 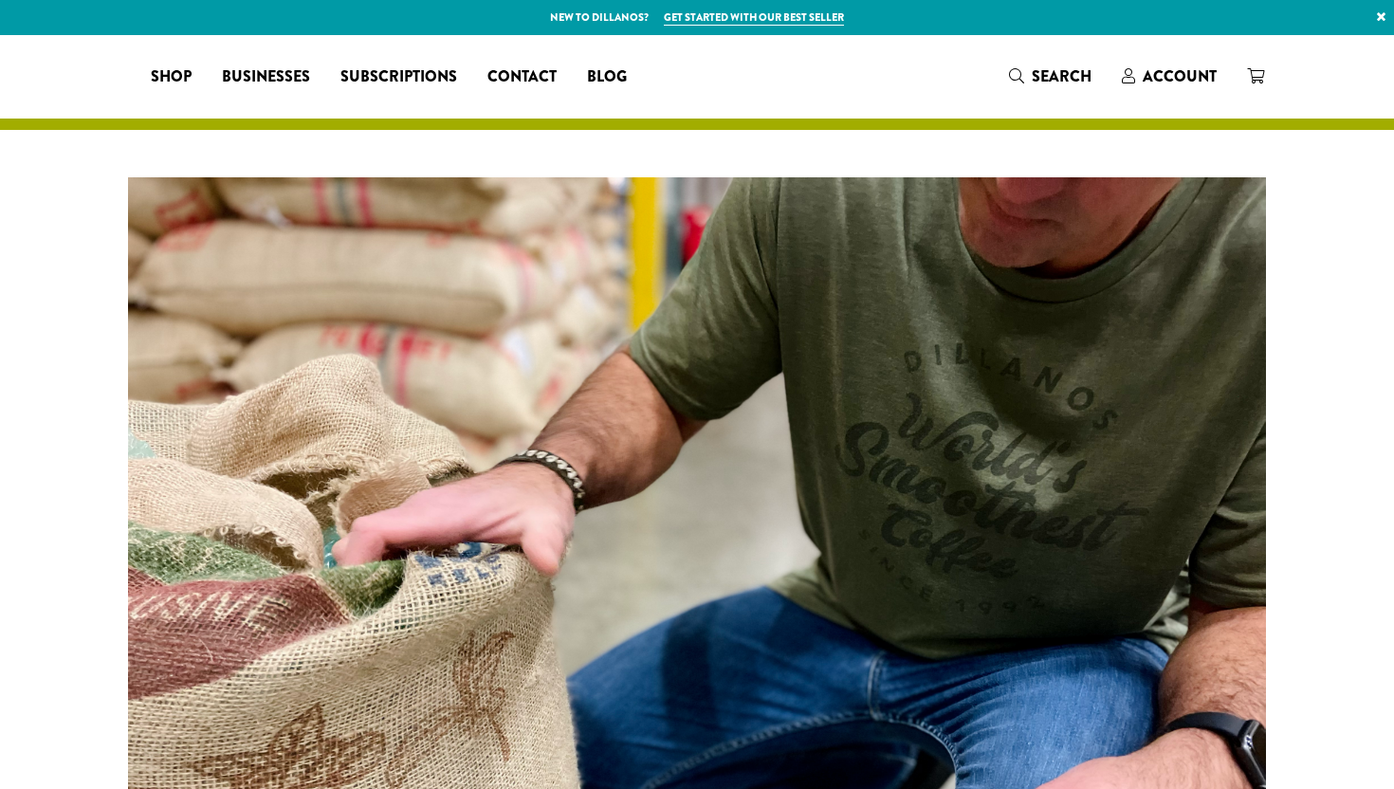 I want to click on a: Shop, so click(x=171, y=77).